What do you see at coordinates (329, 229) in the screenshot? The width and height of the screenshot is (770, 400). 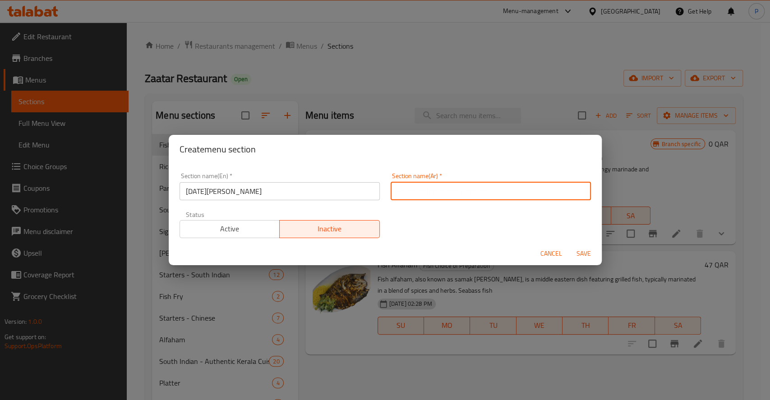 I see `button: Inactive` at bounding box center [329, 229].